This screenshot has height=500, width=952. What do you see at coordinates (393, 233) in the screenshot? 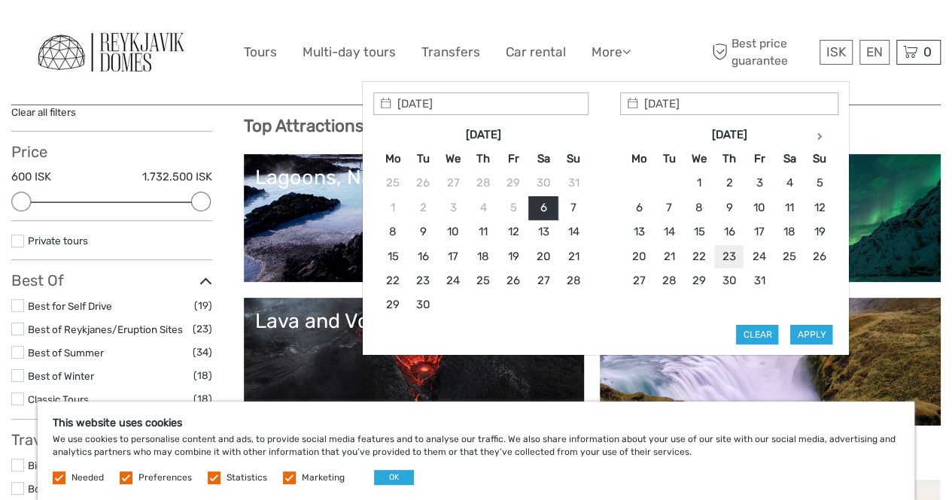
I see `td: 8` at bounding box center [393, 233].